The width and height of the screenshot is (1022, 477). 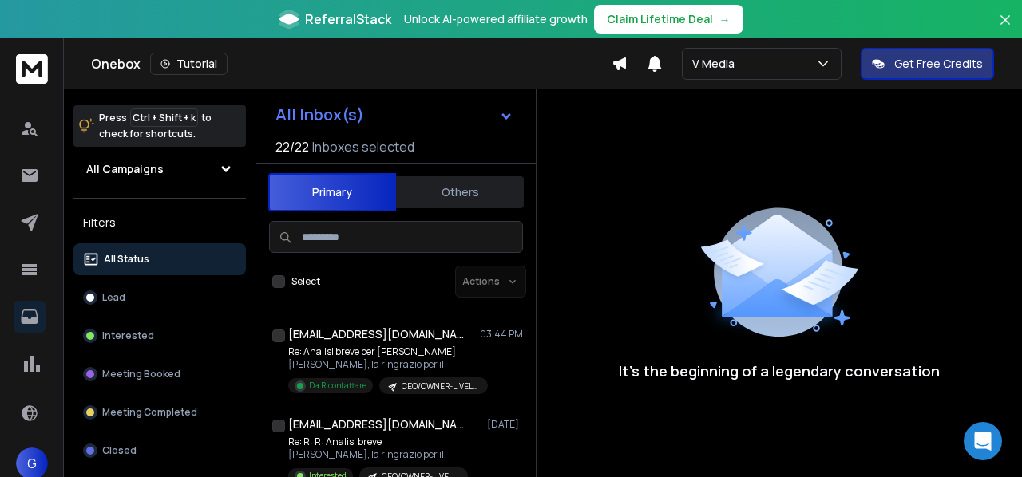 I want to click on p: V Media, so click(x=716, y=64).